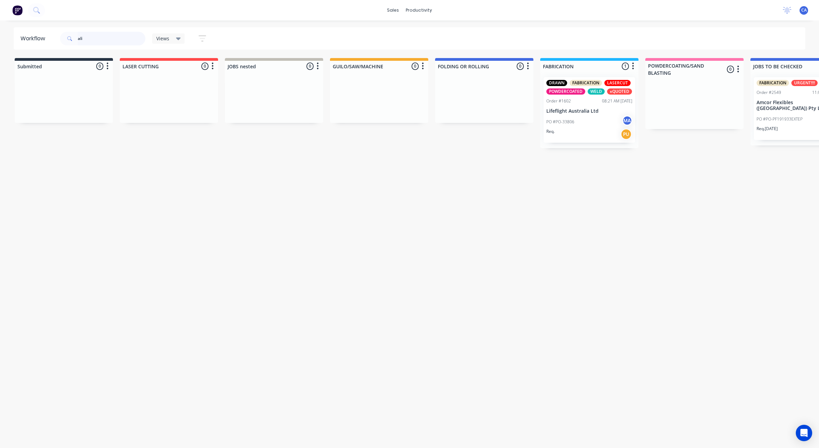  What do you see at coordinates (804, 10) in the screenshot?
I see `span: CA` at bounding box center [804, 10].